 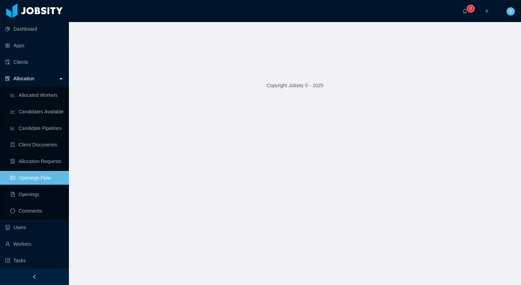 What do you see at coordinates (37, 161) in the screenshot?
I see `a: icon: file-doneAllocation Requests` at bounding box center [37, 161].